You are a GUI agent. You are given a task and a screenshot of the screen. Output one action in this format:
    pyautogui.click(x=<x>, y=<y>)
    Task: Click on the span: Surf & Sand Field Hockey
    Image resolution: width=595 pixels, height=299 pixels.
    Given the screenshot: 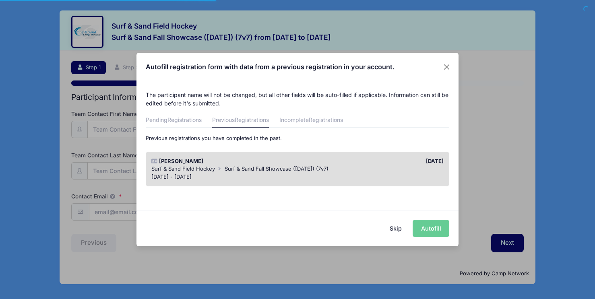 What is the action you would take?
    pyautogui.click(x=183, y=169)
    